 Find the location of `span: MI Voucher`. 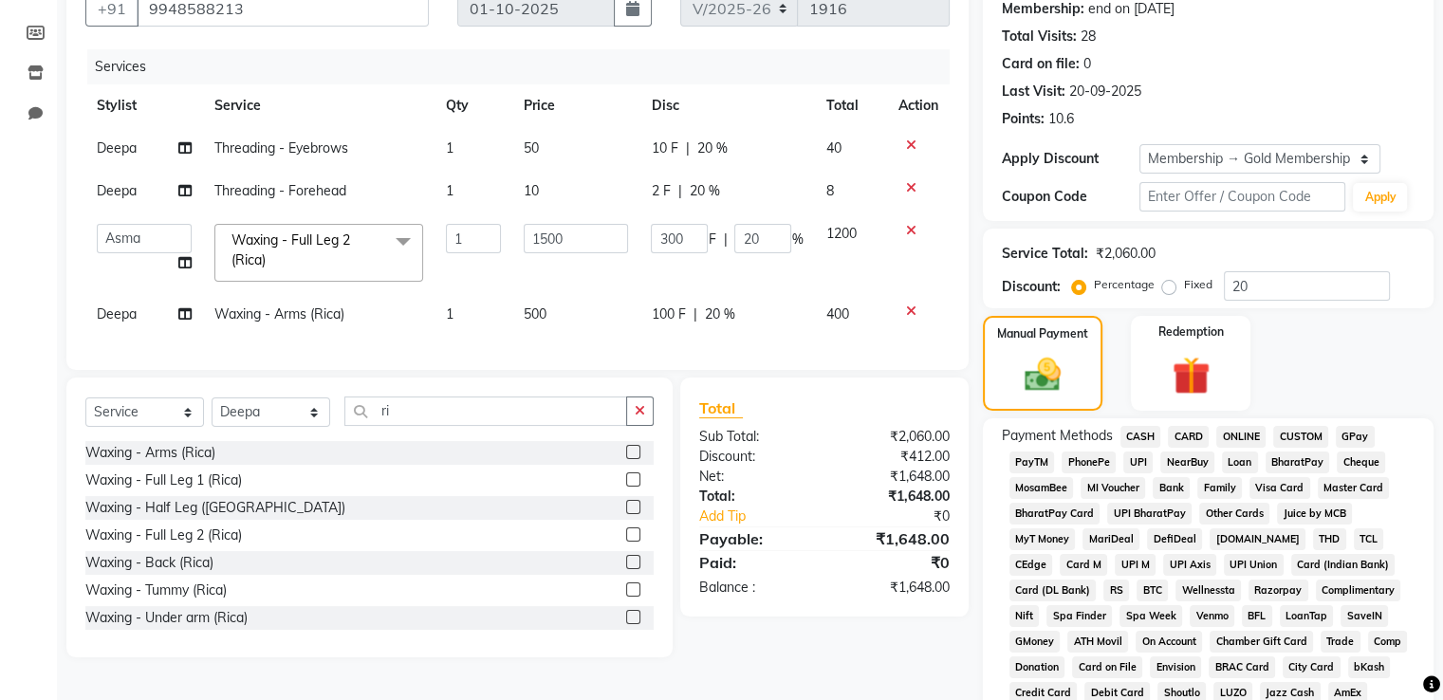

span: MI Voucher is located at coordinates (1113, 488).